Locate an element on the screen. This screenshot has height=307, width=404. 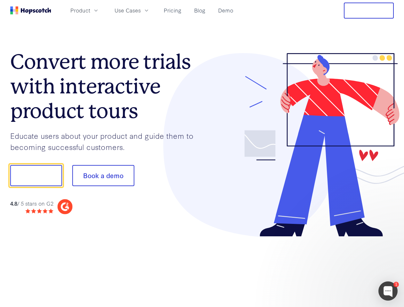
a: Book a demo is located at coordinates (103, 176).